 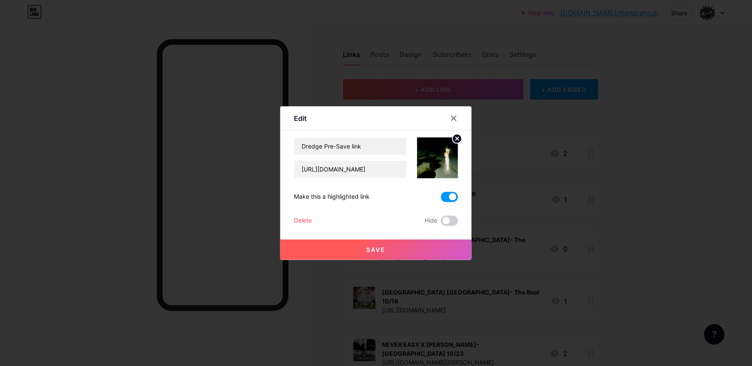 What do you see at coordinates (438, 158) in the screenshot?
I see `img: link_thumbnail` at bounding box center [438, 158].